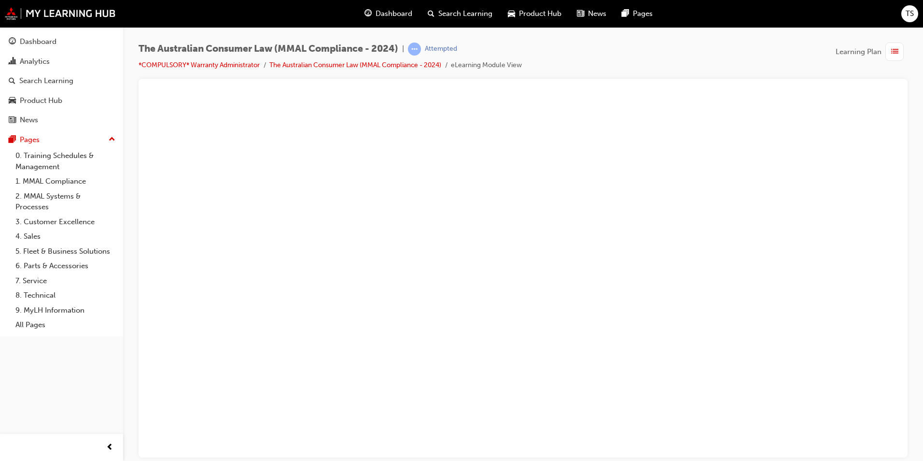  Describe the element at coordinates (910, 14) in the screenshot. I see `span: TS` at that location.